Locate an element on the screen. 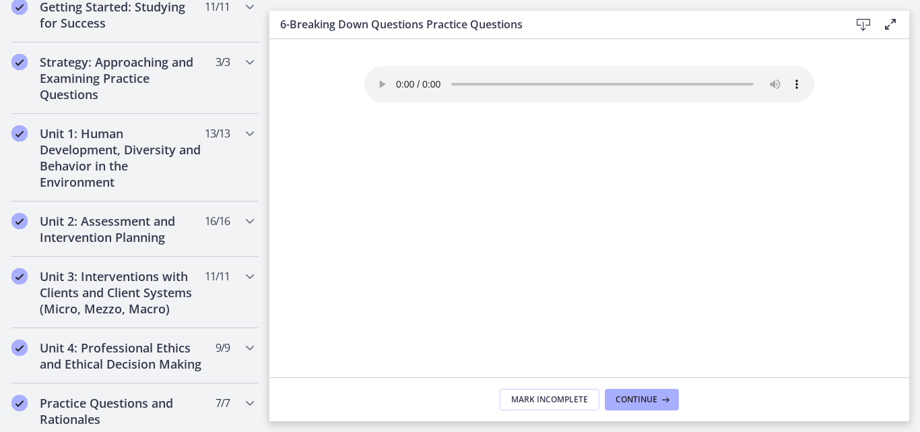  h2: Unit 1: Human Development, Diversity and Behavior in the Environment is located at coordinates (122, 158).